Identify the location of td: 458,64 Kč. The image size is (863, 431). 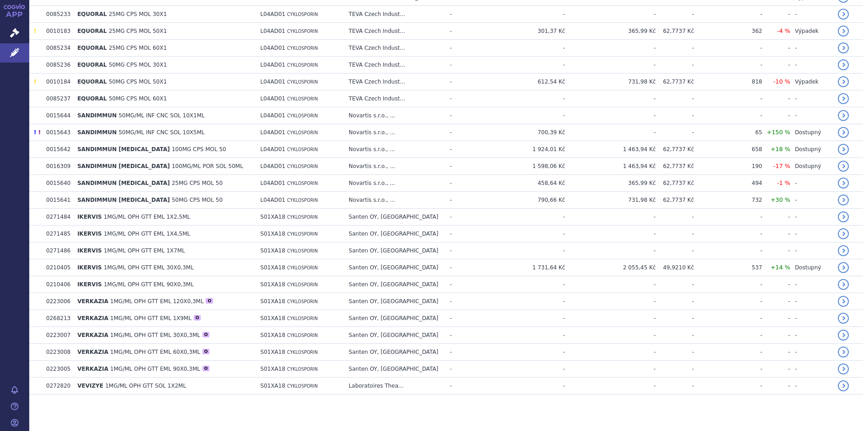
(522, 183).